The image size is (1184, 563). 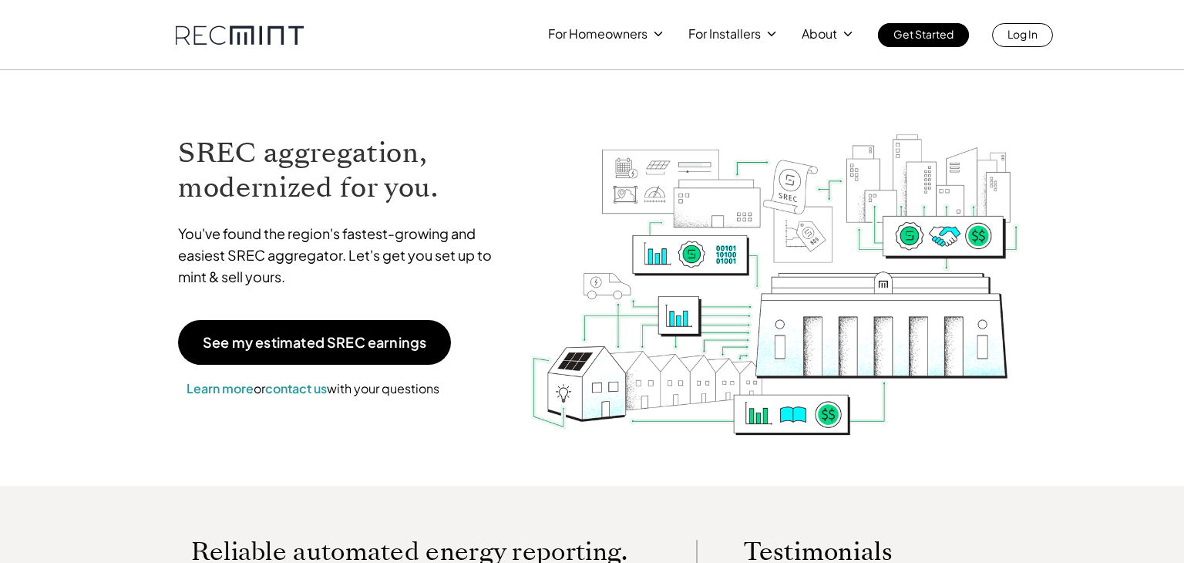 What do you see at coordinates (1022, 35) in the screenshot?
I see `a: Log In` at bounding box center [1022, 35].